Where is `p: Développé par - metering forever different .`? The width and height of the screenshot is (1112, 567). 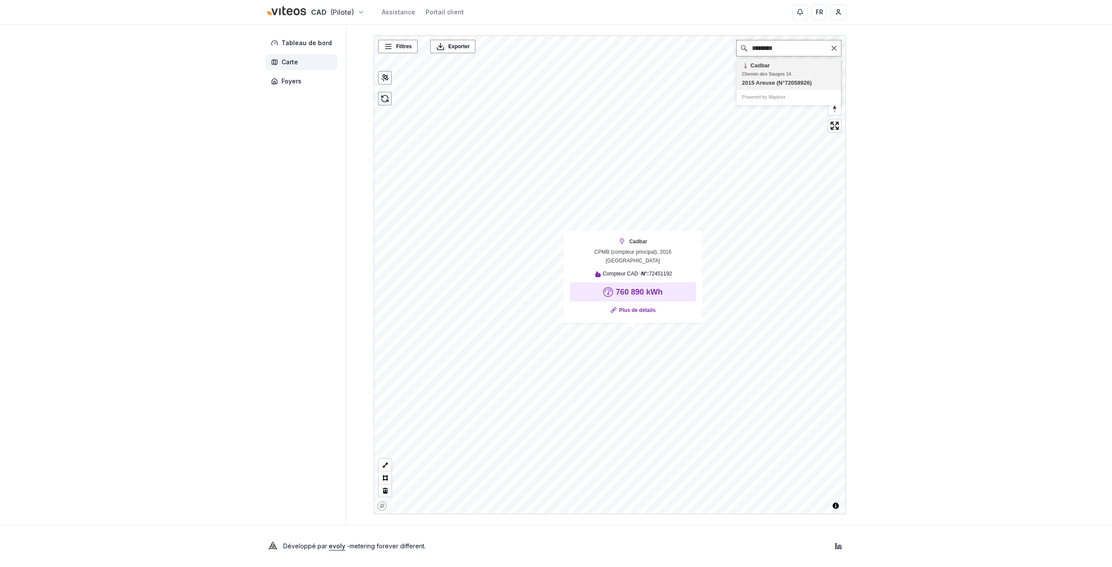 p: Développé par - metering forever different . is located at coordinates (354, 546).